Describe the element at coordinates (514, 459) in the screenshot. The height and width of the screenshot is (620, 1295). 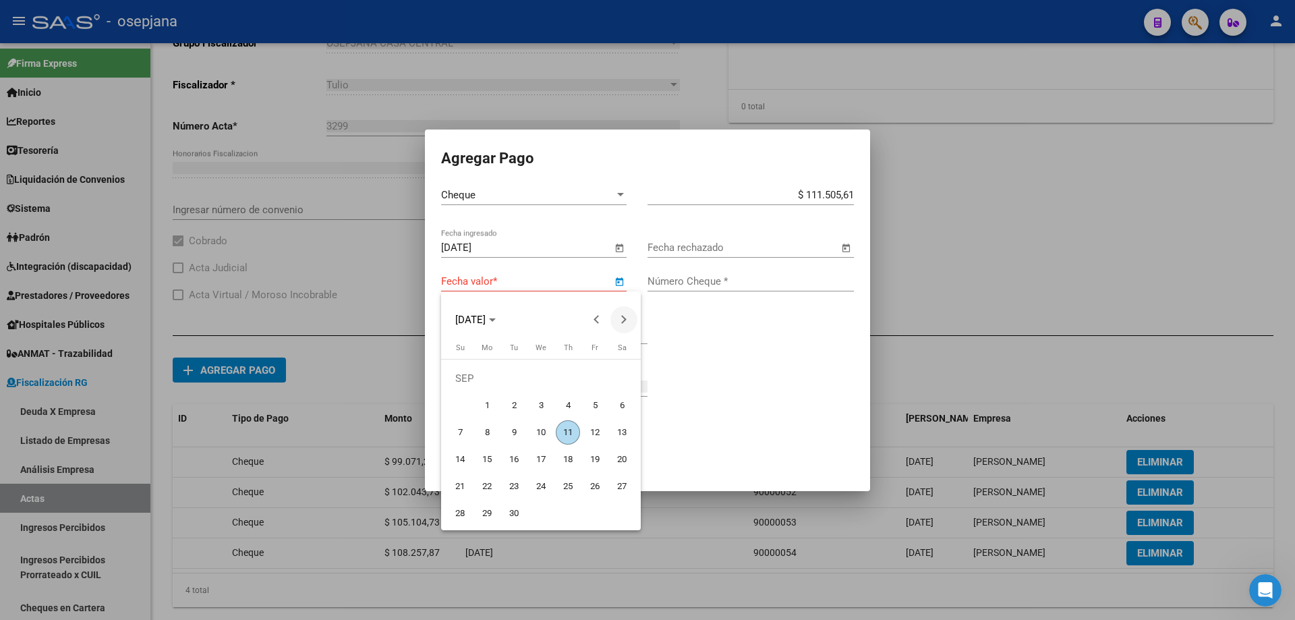
I see `span: 16` at that location.